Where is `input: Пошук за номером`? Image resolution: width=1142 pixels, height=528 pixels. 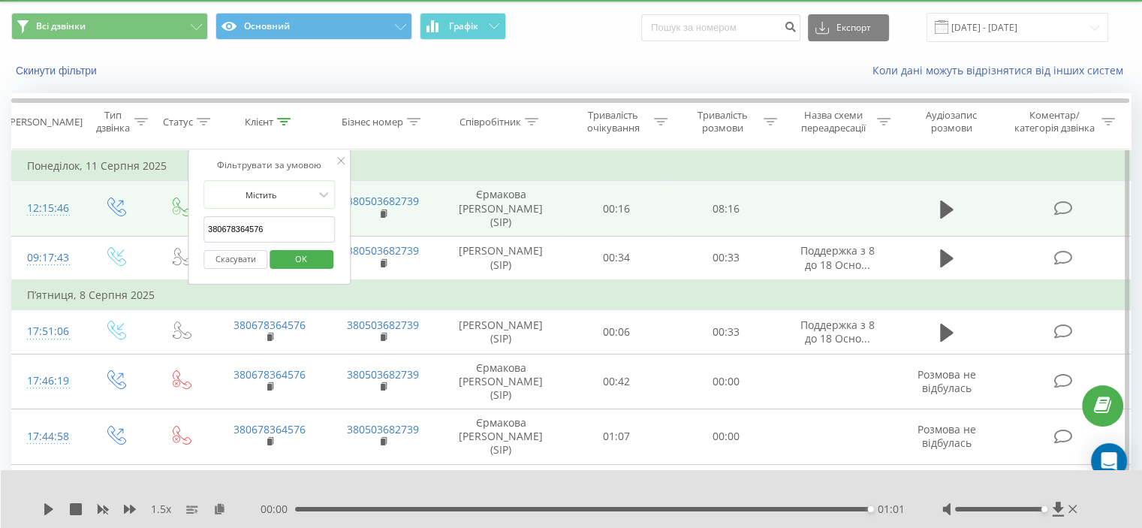 input: Пошук за номером is located at coordinates (721, 28).